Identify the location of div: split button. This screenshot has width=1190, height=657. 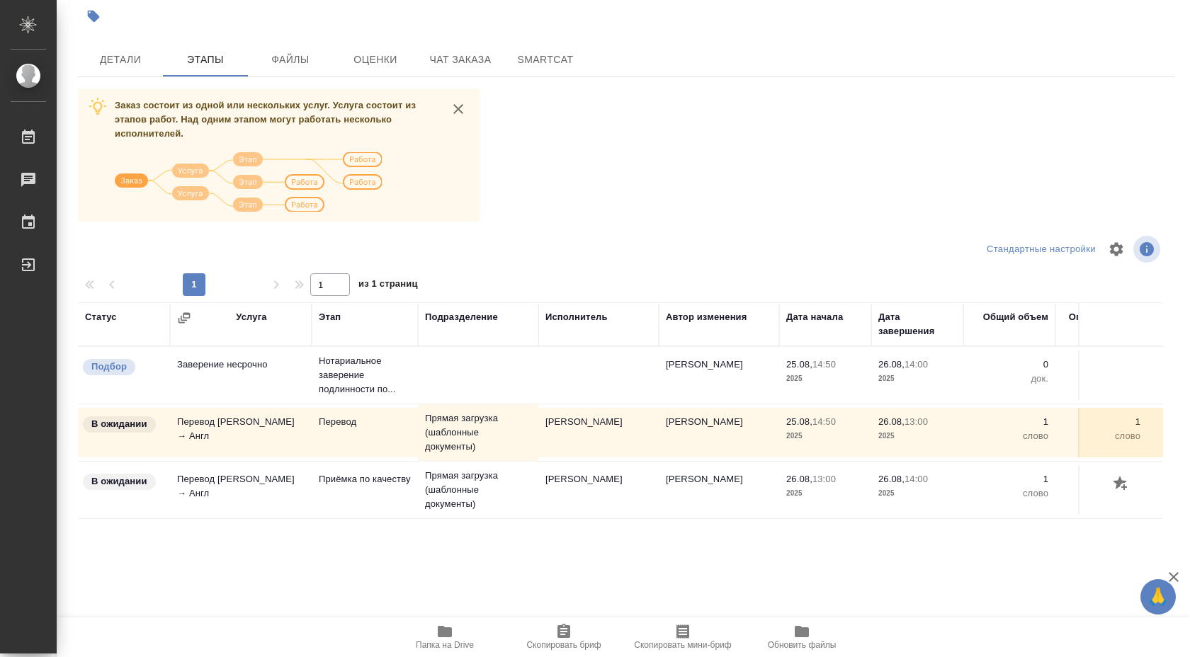
(1041, 249).